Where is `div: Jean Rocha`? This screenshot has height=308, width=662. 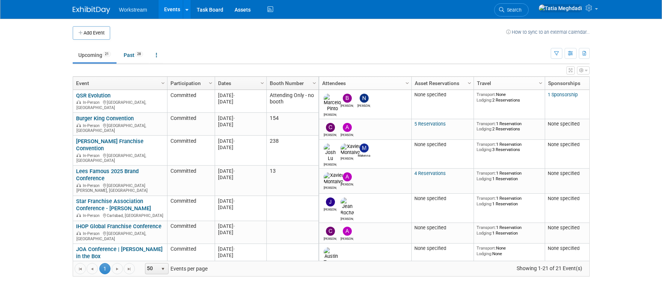
div: Jean Rocha is located at coordinates (347, 218).